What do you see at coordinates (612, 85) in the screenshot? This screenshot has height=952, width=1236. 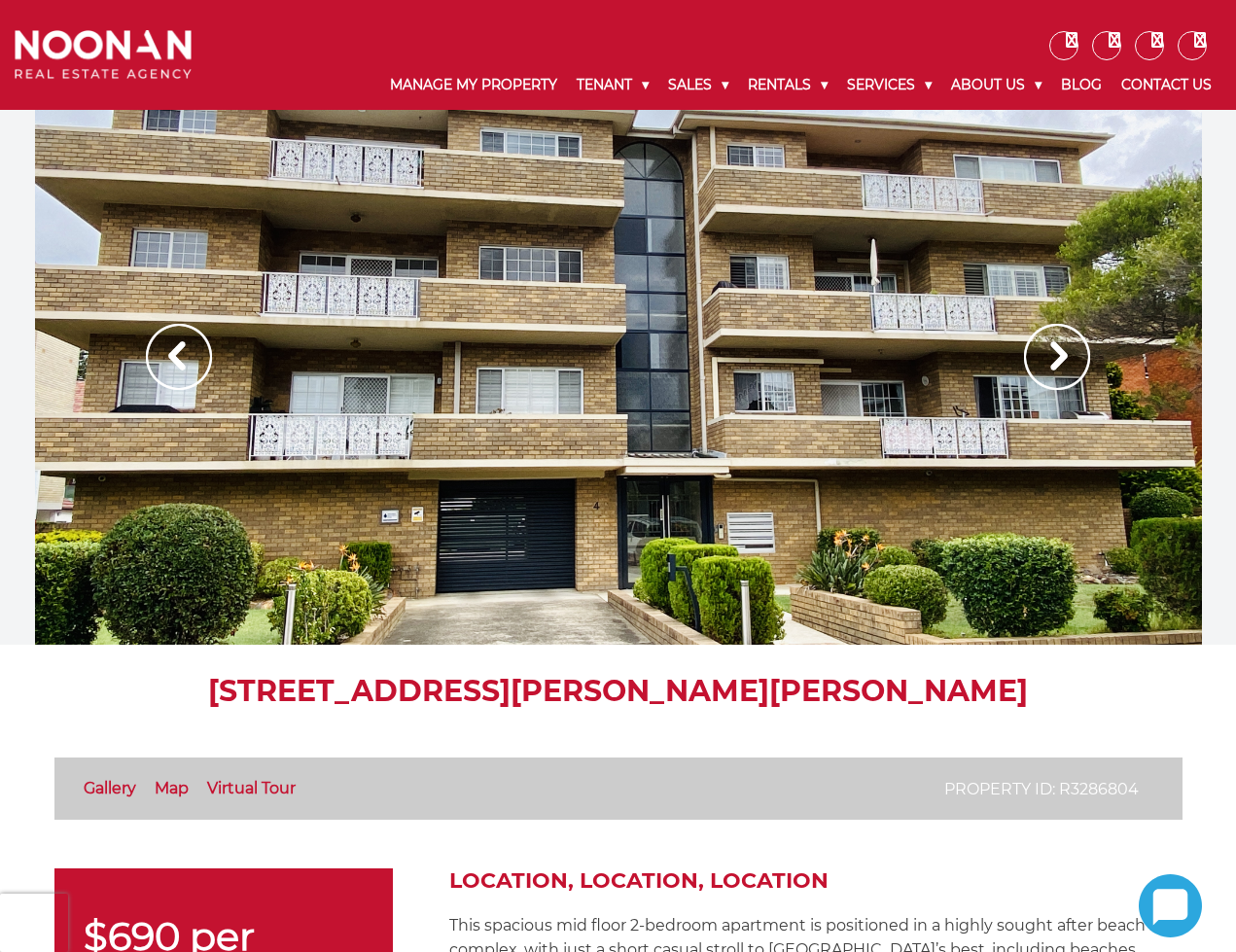 I see `a: Tenant` at bounding box center [612, 85].